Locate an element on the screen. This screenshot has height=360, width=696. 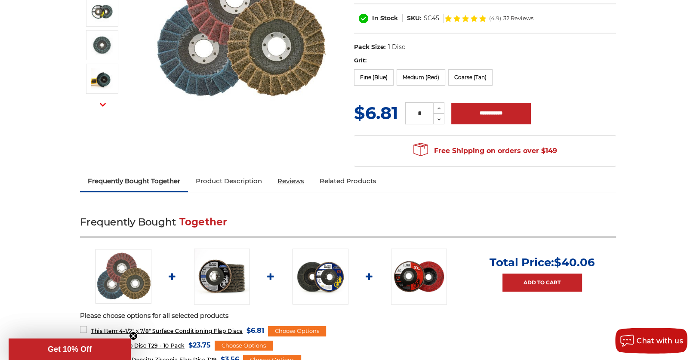
dd: 1 Disc is located at coordinates (397, 47).